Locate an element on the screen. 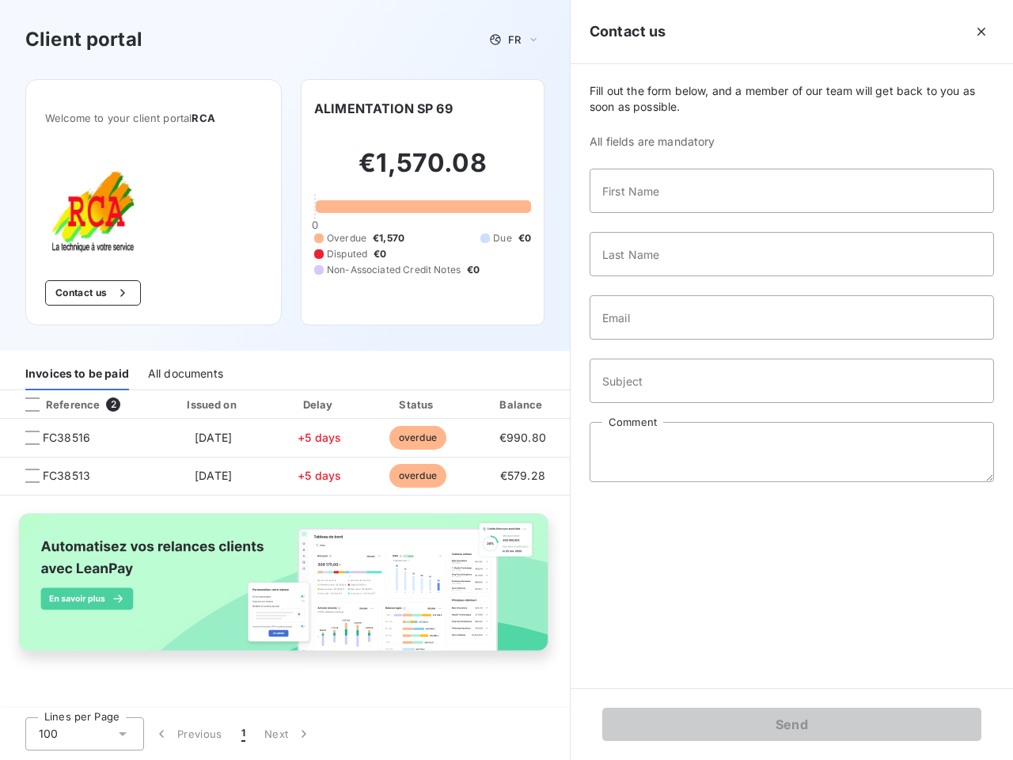 The height and width of the screenshot is (760, 1013). h6: ALIMENTATION SP 69 is located at coordinates (383, 108).